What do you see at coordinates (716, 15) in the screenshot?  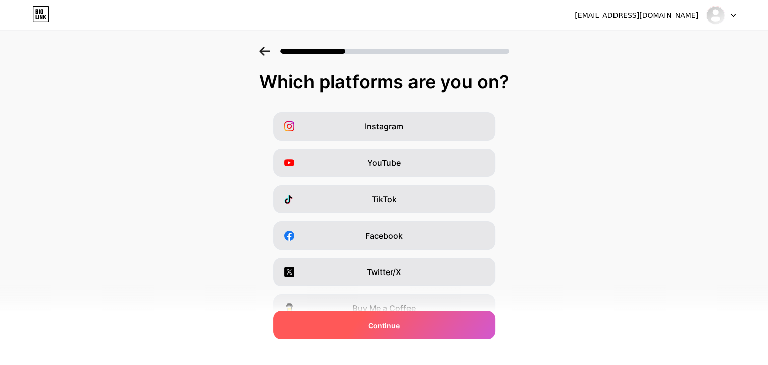 I see `img: rangersimmigrations` at bounding box center [716, 15].